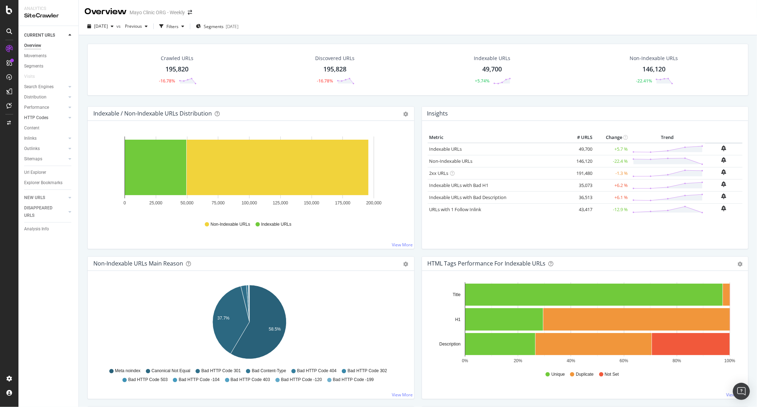 The image size is (757, 407). I want to click on div: Analytics, so click(48, 9).